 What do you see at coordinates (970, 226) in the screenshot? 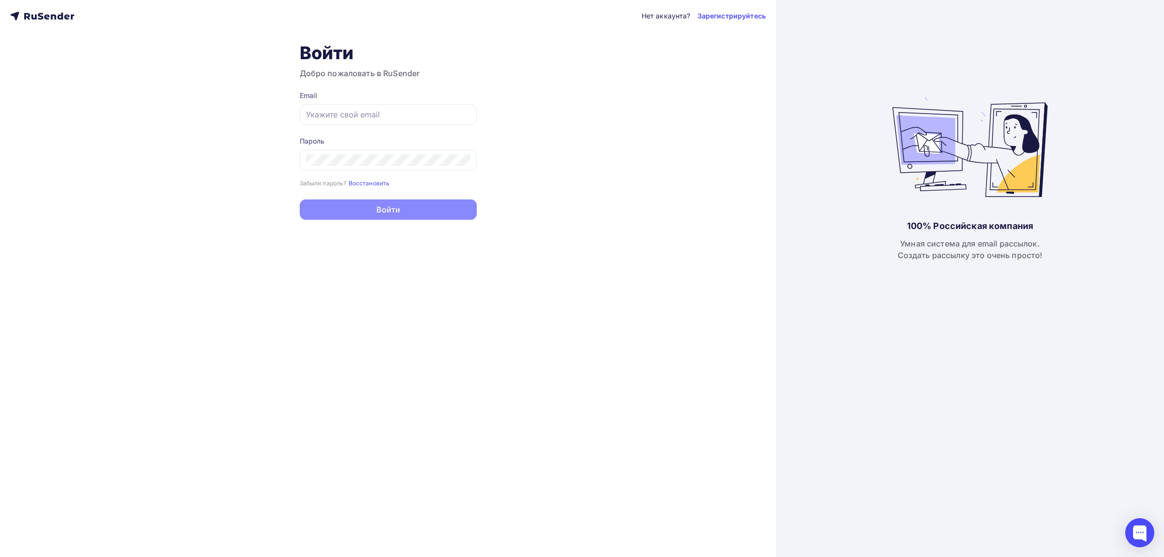
I see `div: 100% Российская компания` at bounding box center [970, 226].